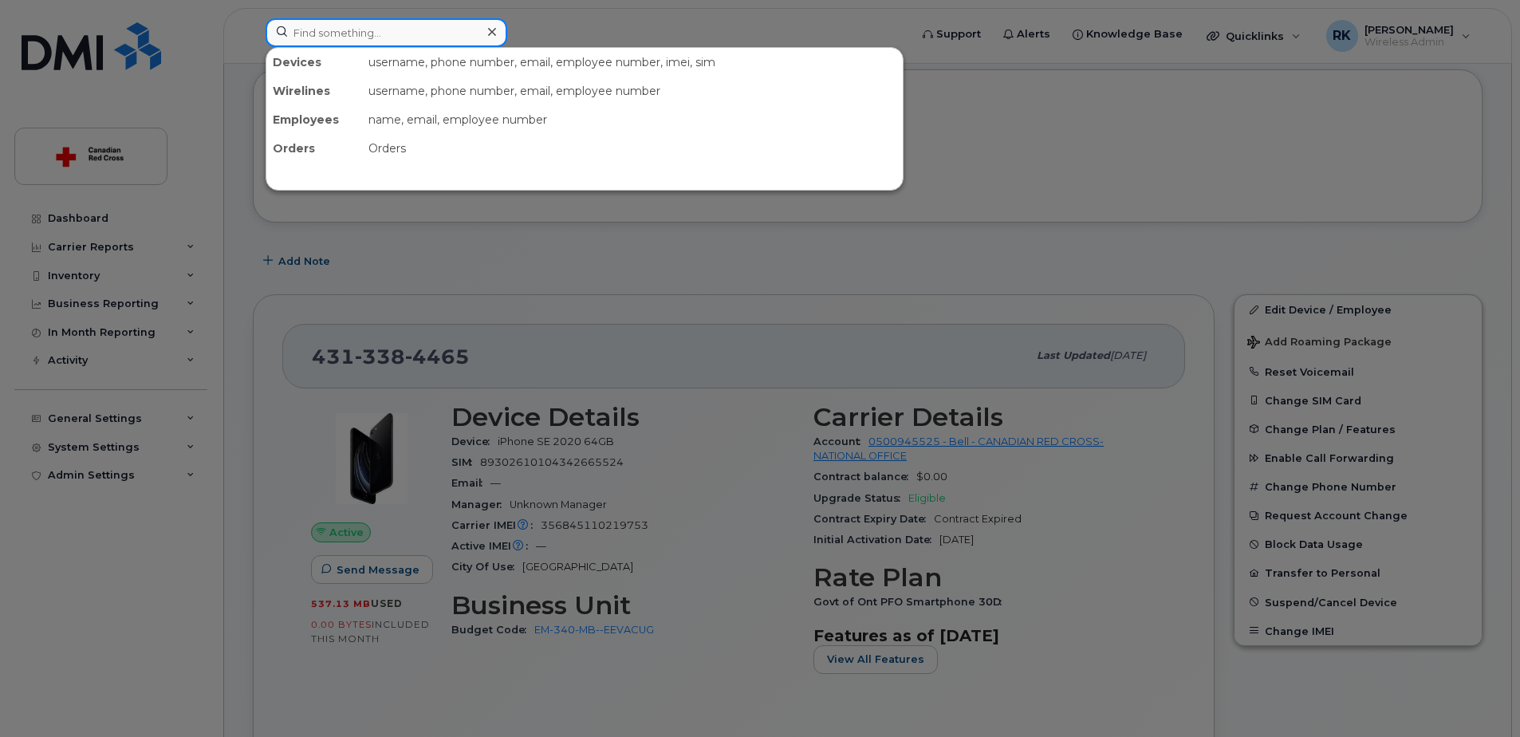 The width and height of the screenshot is (1520, 737). I want to click on div: Employees, so click(314, 120).